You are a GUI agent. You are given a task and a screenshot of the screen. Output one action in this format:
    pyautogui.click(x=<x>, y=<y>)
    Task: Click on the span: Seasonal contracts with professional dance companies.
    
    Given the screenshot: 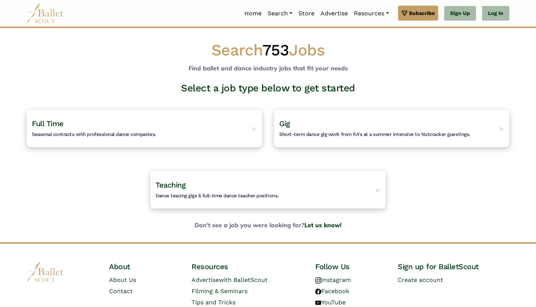 What is the action you would take?
    pyautogui.click(x=94, y=134)
    